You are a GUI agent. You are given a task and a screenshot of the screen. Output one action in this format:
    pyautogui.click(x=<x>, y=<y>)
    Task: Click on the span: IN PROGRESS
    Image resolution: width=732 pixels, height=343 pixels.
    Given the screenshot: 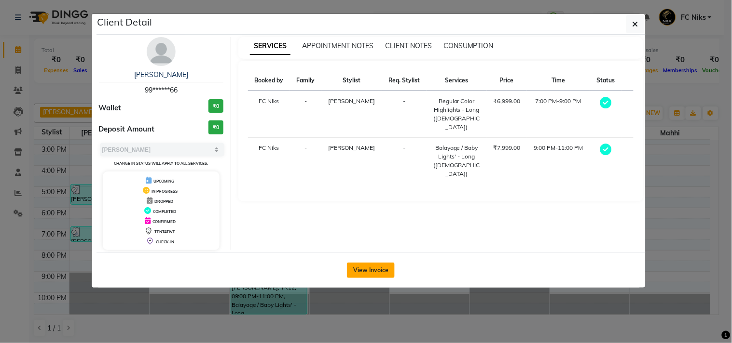 What is the action you would take?
    pyautogui.click(x=164, y=191)
    